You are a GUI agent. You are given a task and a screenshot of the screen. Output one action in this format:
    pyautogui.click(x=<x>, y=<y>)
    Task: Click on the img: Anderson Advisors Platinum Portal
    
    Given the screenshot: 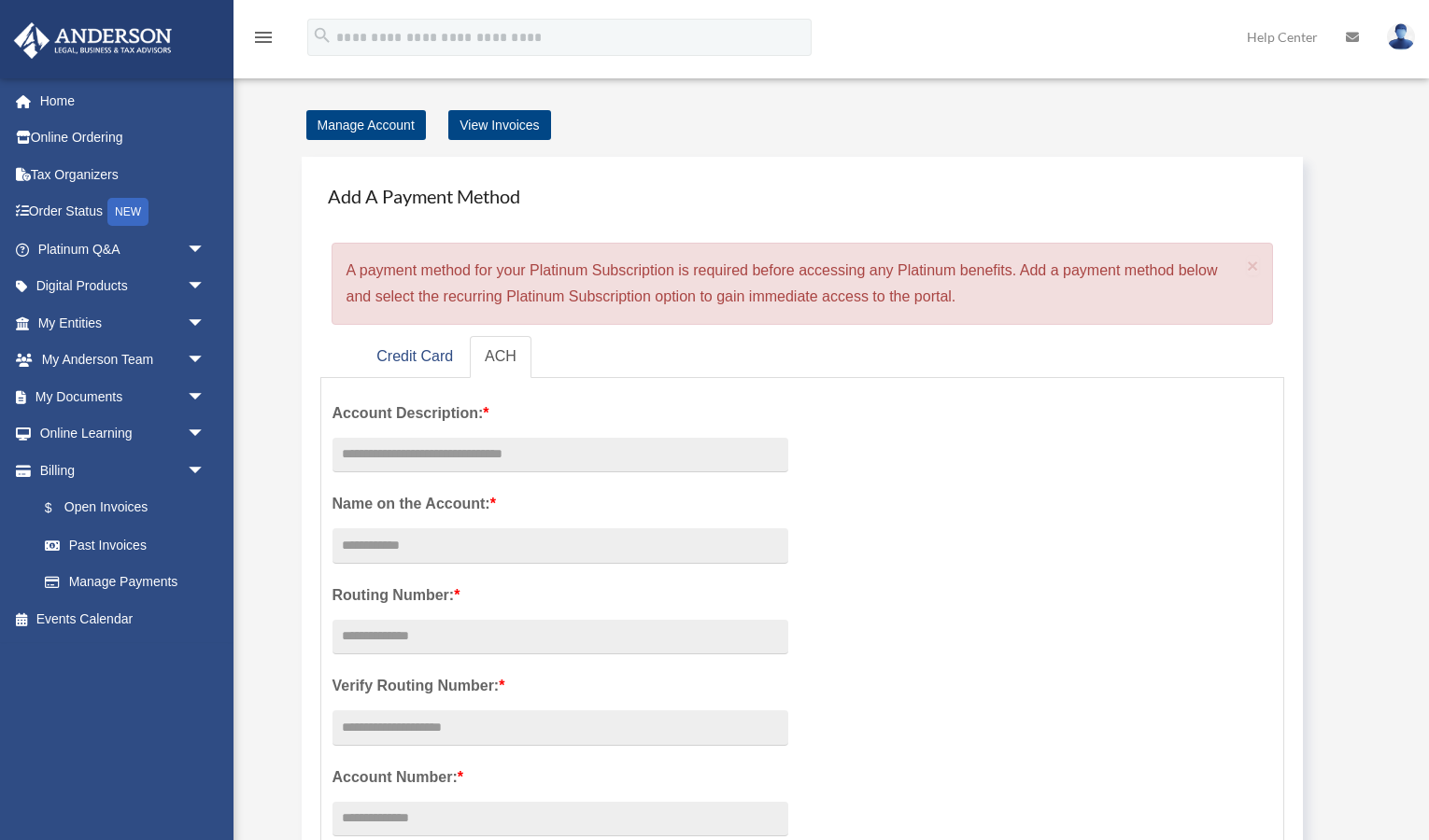 What is the action you would take?
    pyautogui.click(x=93, y=40)
    